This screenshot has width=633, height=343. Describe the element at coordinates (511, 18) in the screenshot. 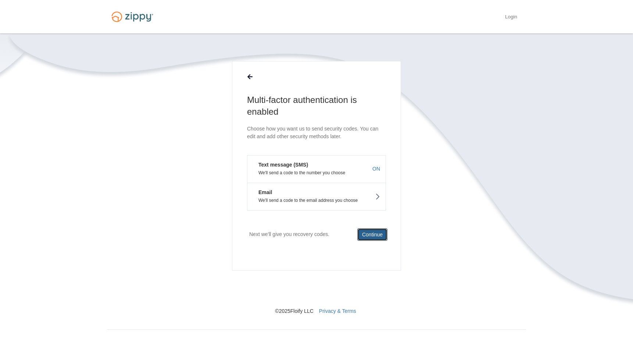

I see `a: Login` at that location.